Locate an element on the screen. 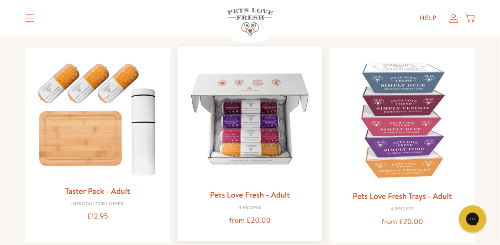  a: Help is located at coordinates (428, 18).